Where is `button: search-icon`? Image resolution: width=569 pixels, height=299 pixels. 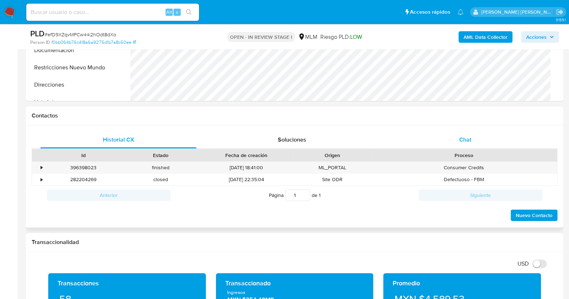 button: search-icon is located at coordinates (189, 12).